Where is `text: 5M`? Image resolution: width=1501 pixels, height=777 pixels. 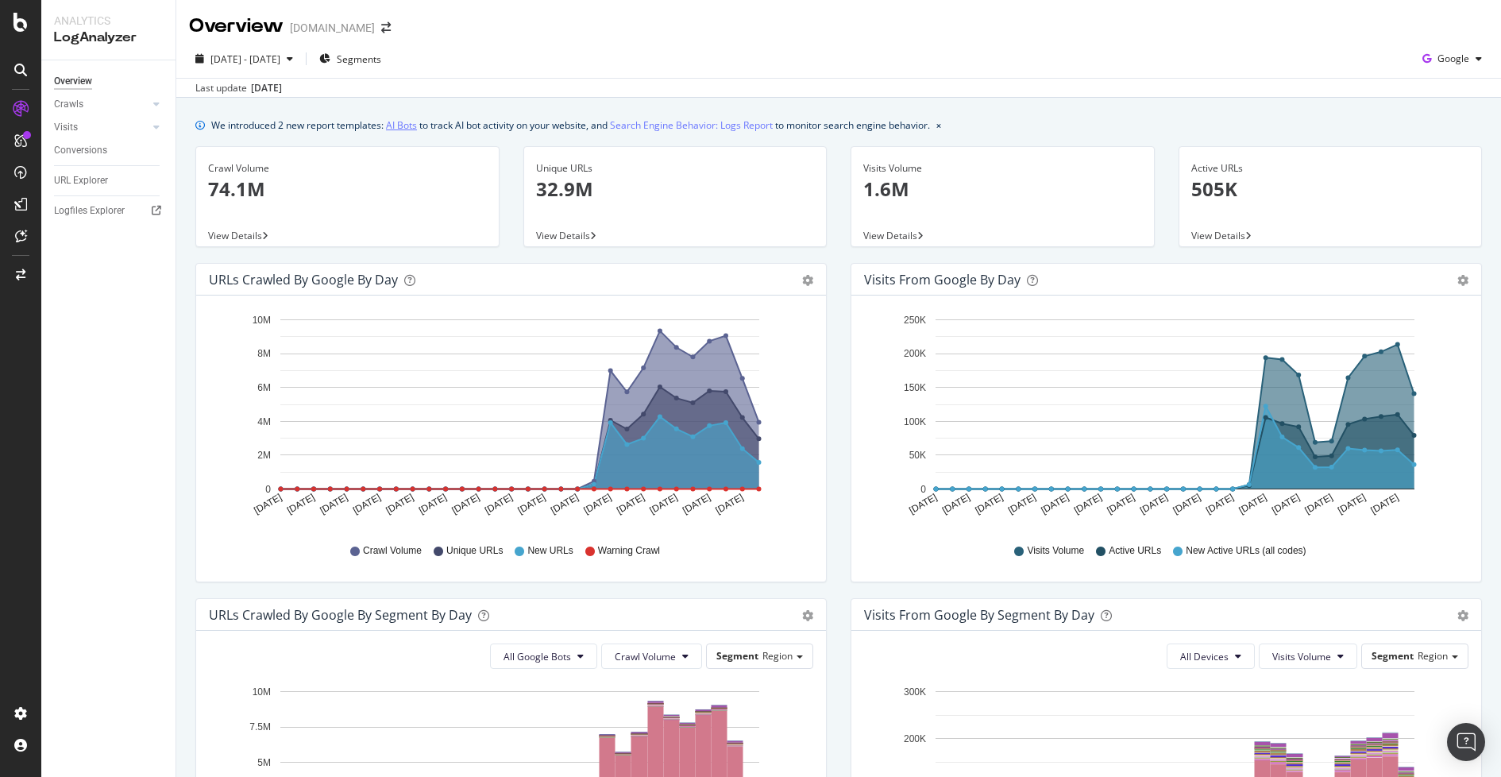
text: 5M is located at coordinates (264, 762).